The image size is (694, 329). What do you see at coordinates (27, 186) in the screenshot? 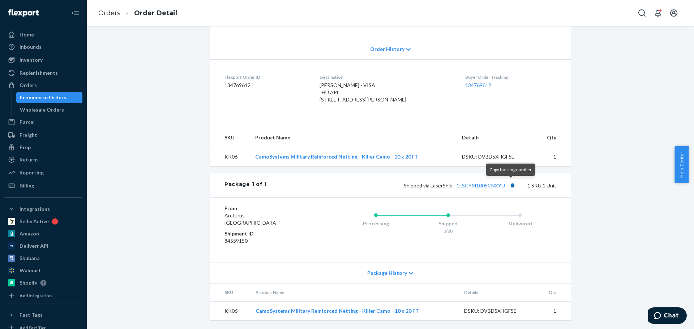
I see `div: Billing` at bounding box center [27, 186].